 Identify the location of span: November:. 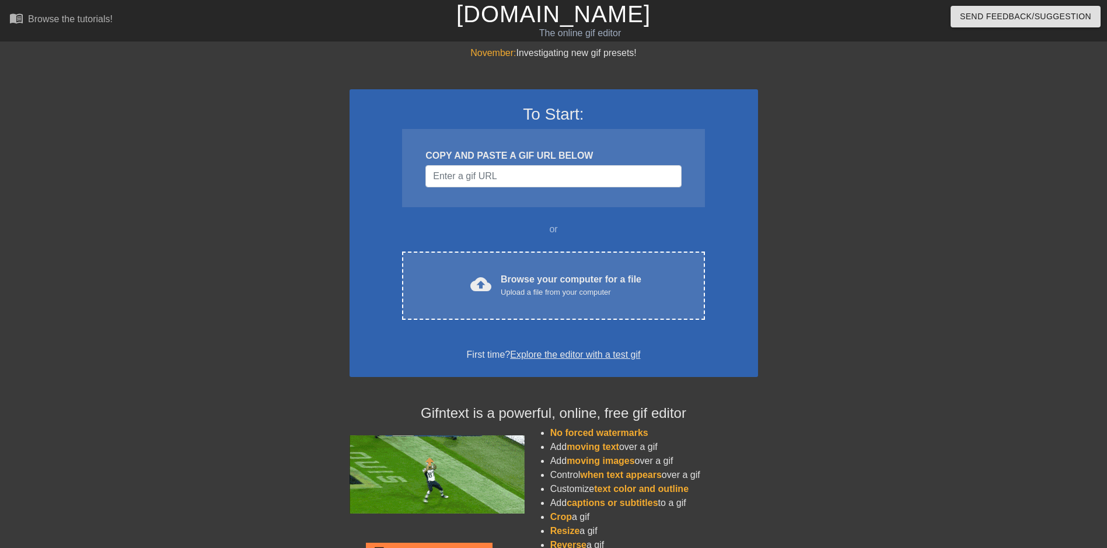
(493, 53).